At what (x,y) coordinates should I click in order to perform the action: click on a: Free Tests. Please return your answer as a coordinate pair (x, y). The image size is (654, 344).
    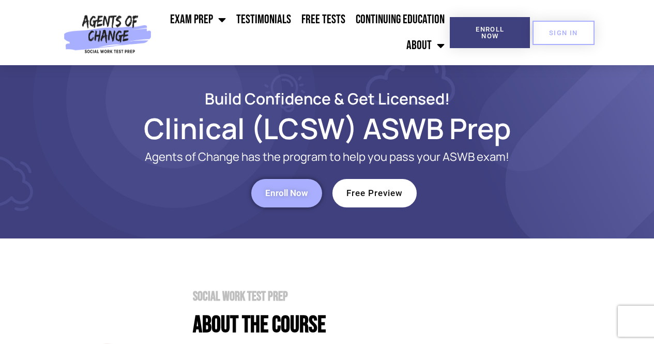
    Looking at the image, I should click on (323, 20).